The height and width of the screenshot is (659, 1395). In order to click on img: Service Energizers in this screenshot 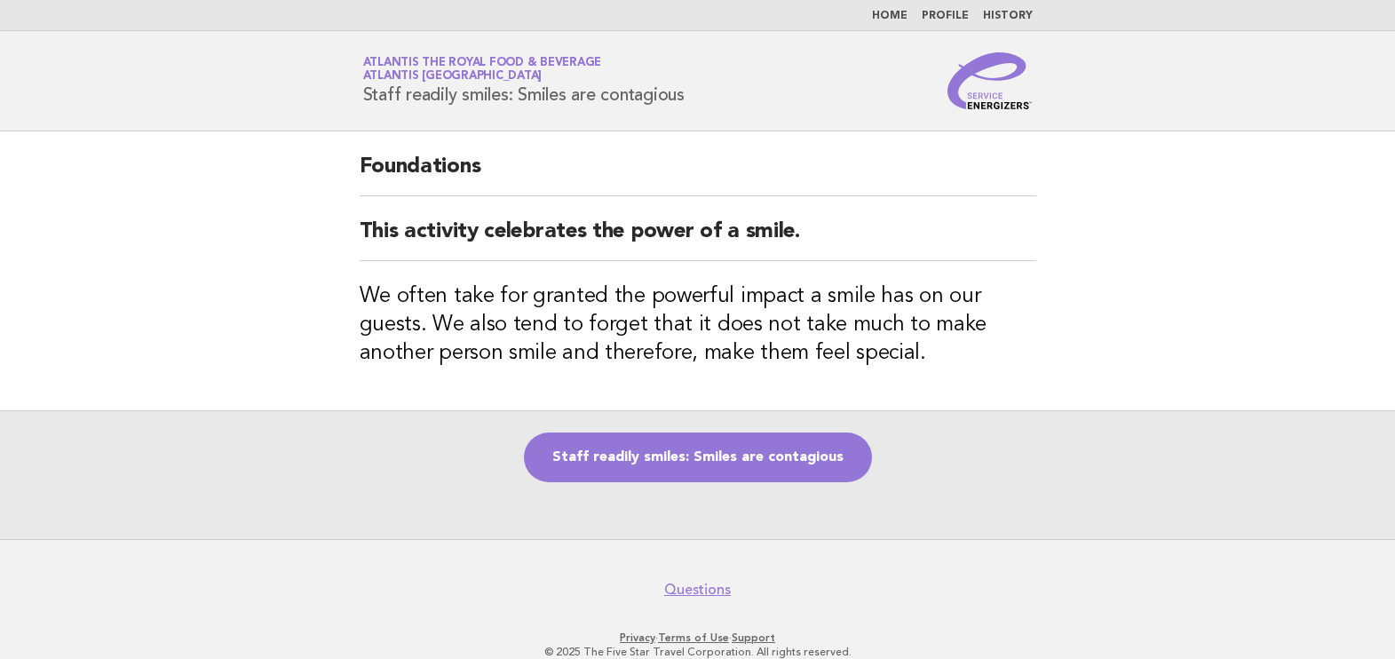, I will do `click(990, 81)`.